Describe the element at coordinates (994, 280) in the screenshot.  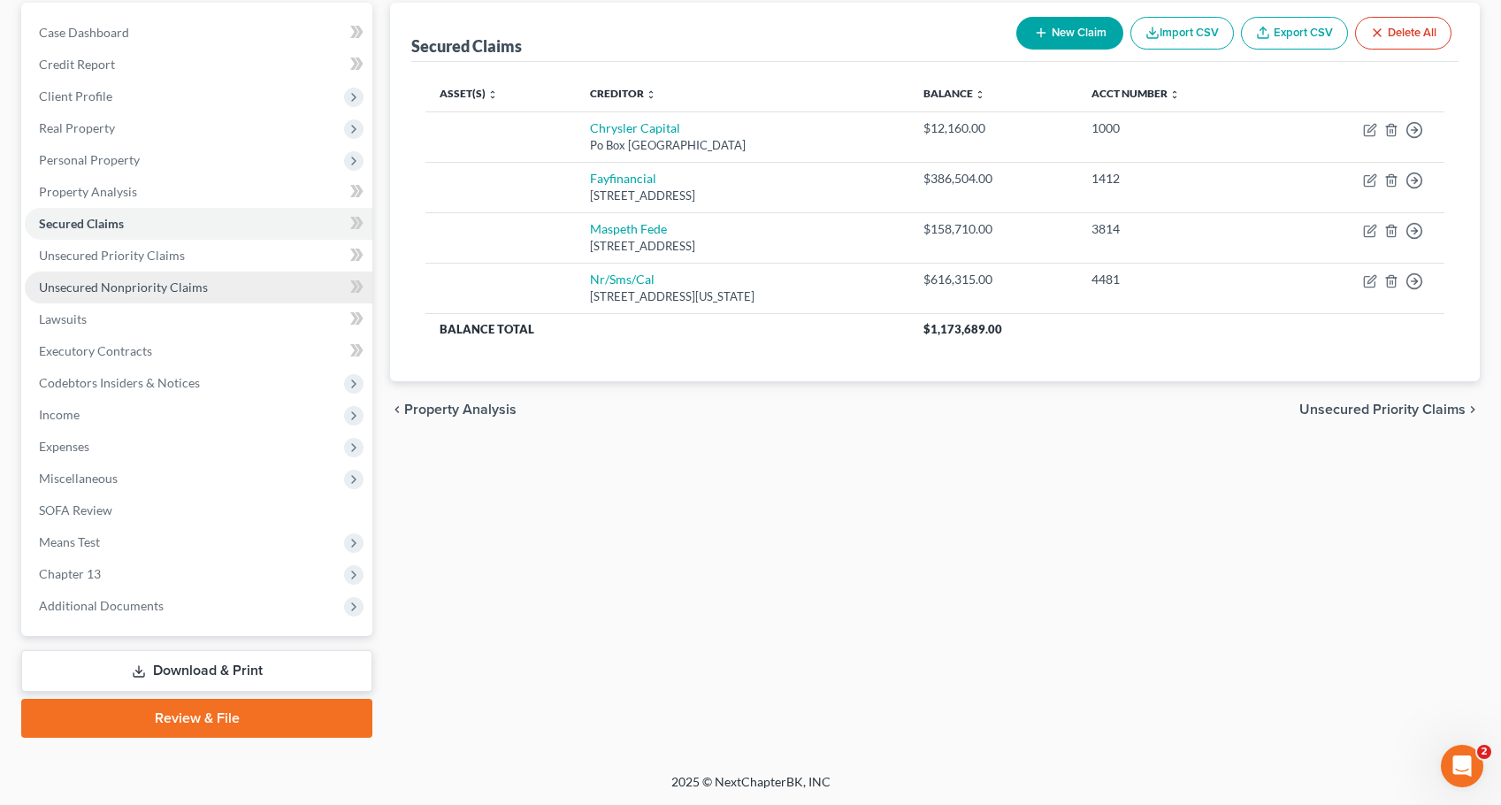
I see `div: $616,315.00` at that location.